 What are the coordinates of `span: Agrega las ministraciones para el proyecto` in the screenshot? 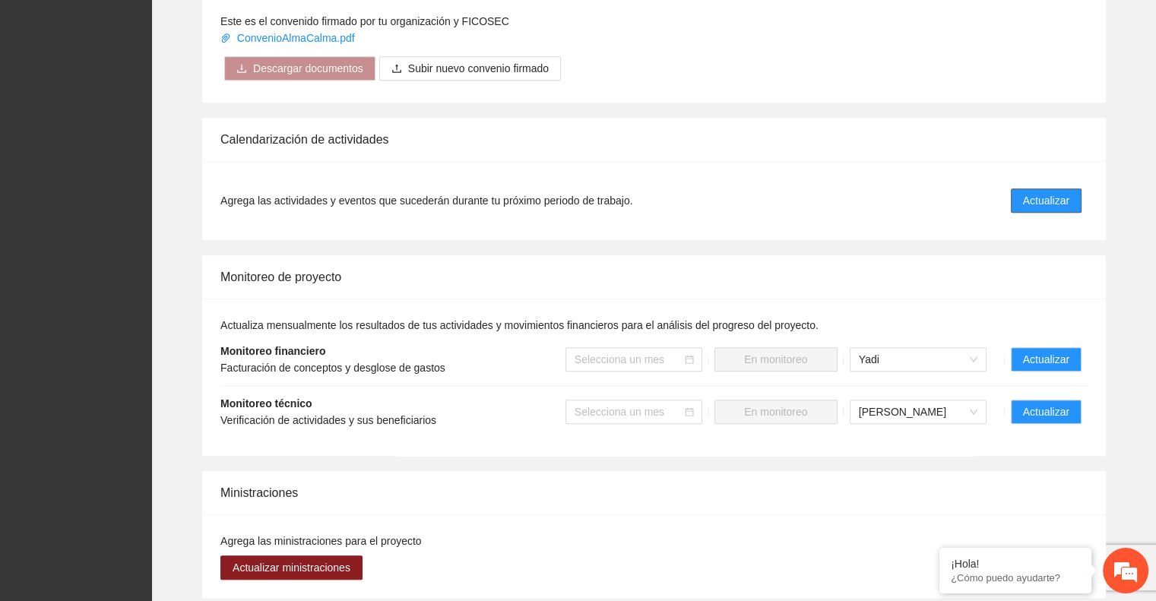 It's located at (321, 541).